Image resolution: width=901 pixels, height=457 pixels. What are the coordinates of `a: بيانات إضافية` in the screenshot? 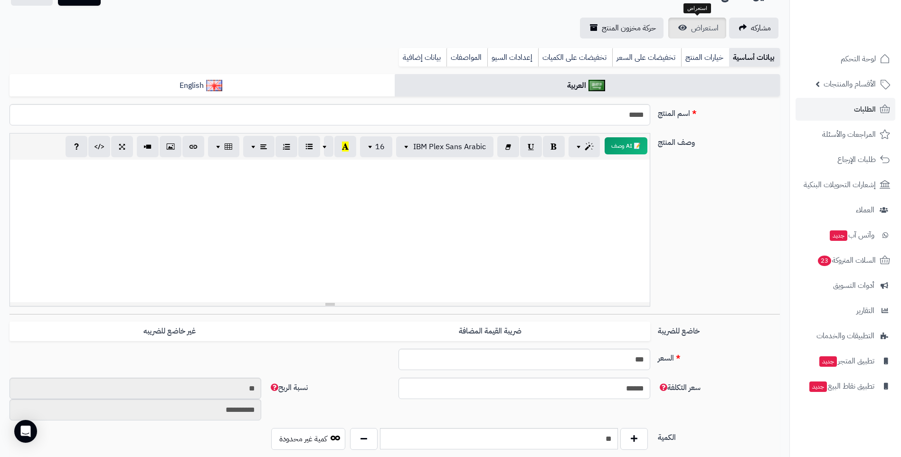 It's located at (423, 57).